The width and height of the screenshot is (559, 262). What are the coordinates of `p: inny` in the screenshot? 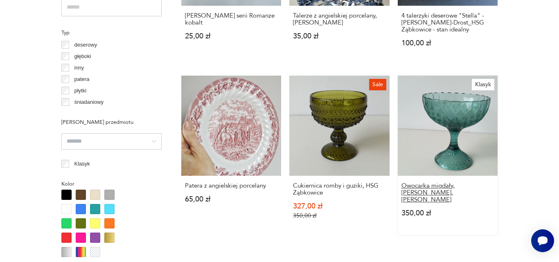 It's located at (79, 68).